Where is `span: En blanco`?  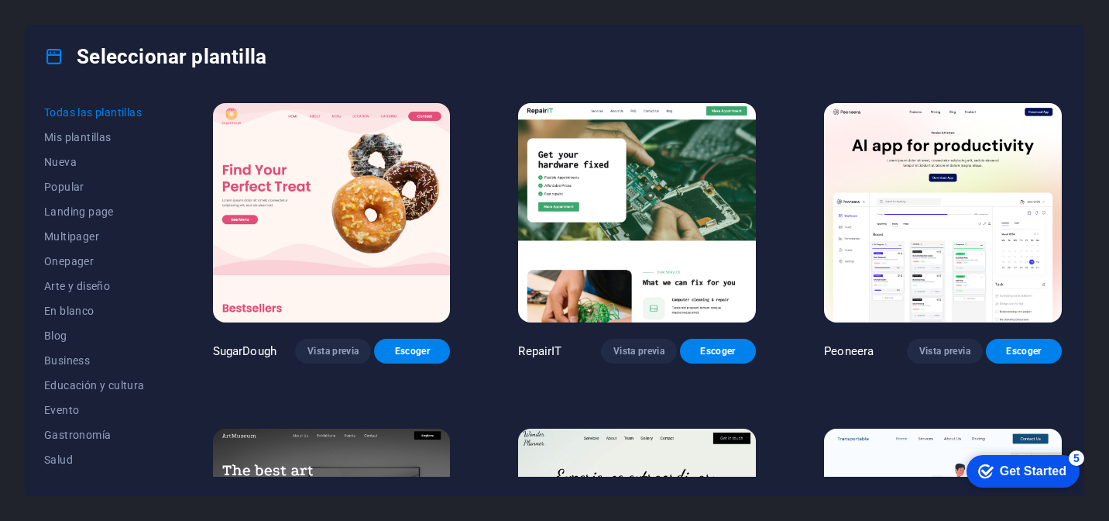
span: En blanco is located at coordinates (95, 311).